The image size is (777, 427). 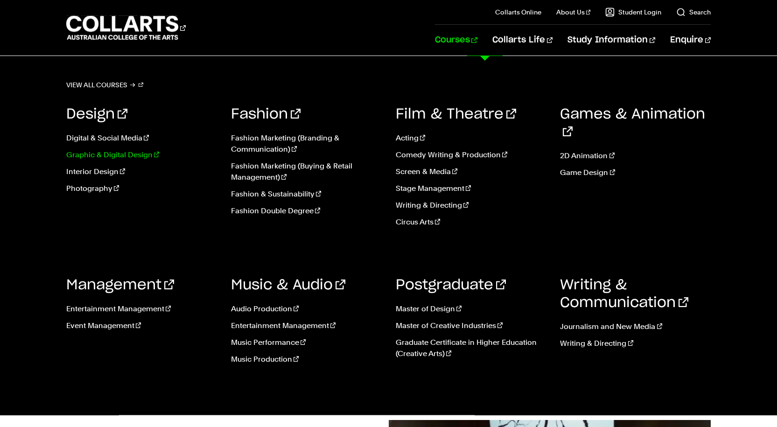 What do you see at coordinates (141, 172) in the screenshot?
I see `a: Interior Design` at bounding box center [141, 172].